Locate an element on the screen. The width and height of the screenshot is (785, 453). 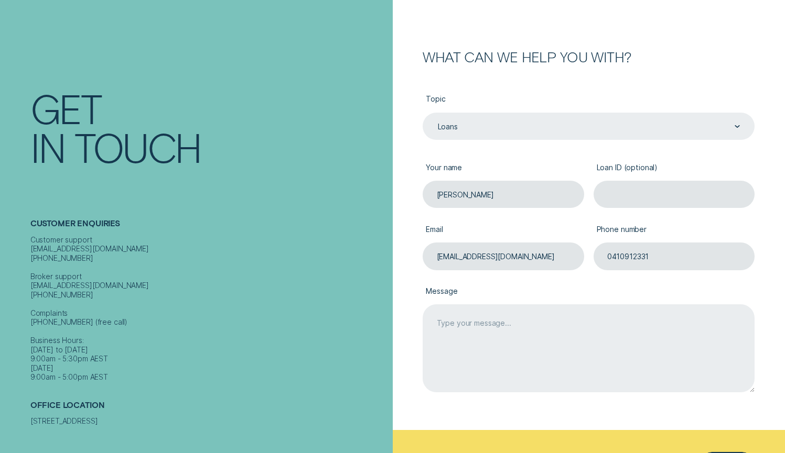
div: Loans is located at coordinates (448, 127).